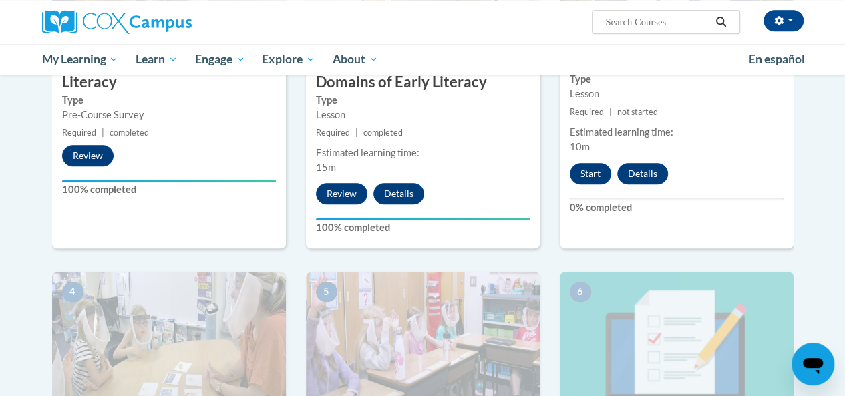 Image resolution: width=845 pixels, height=396 pixels. What do you see at coordinates (156, 59) in the screenshot?
I see `span: Learn` at bounding box center [156, 59].